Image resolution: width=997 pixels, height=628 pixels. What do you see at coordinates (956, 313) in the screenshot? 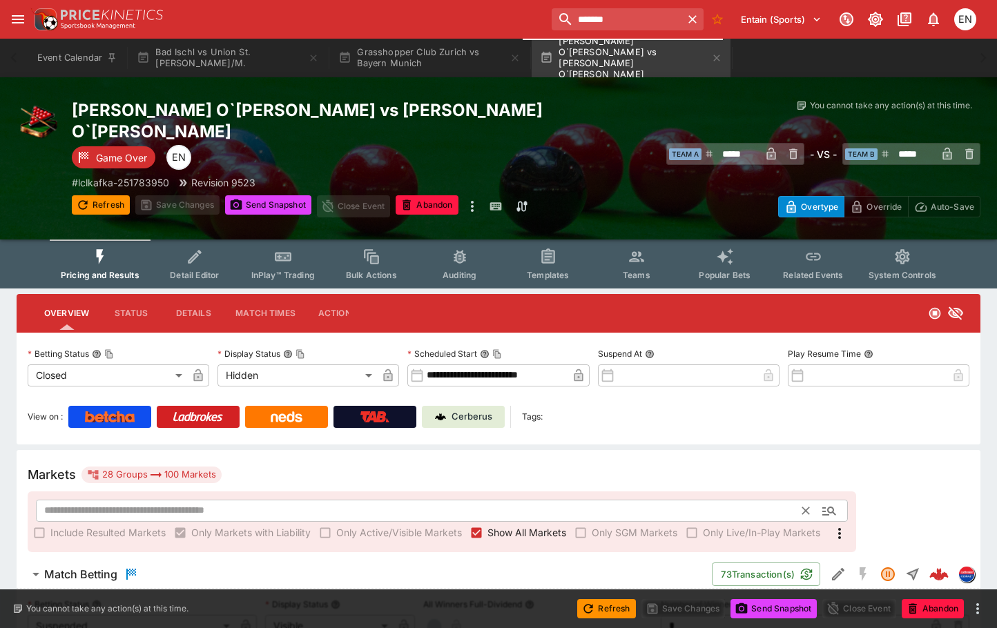
I see `svg: Hidden` at bounding box center [956, 313].